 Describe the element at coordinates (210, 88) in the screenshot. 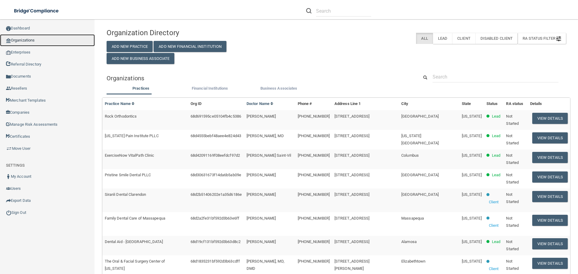

I see `span: Financial Institutions` at that location.